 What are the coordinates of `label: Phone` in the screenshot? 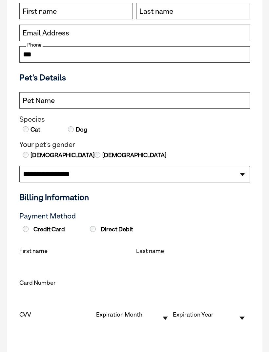 It's located at (34, 45).